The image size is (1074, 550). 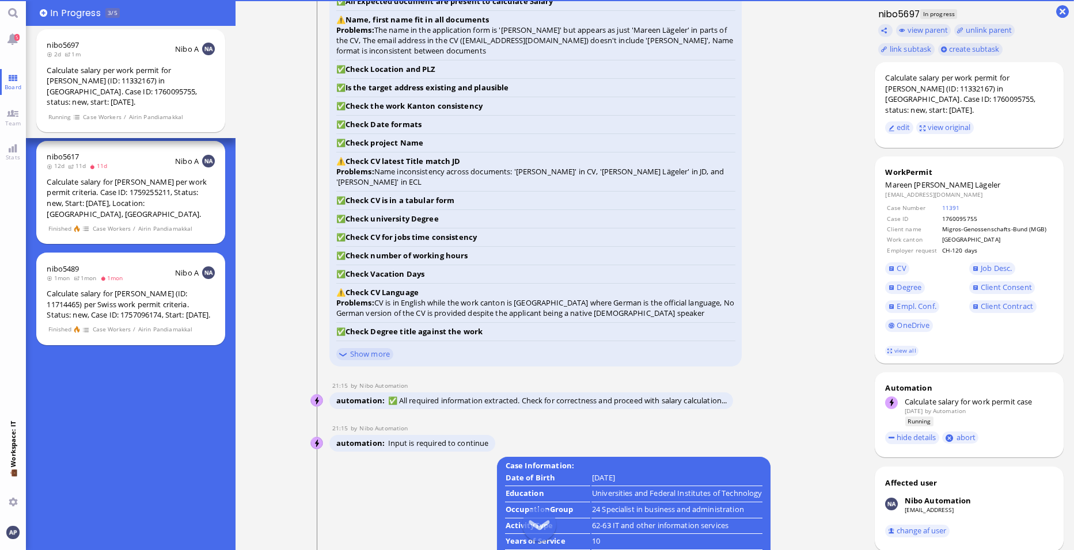 What do you see at coordinates (897, 269) in the screenshot?
I see `a: CV` at bounding box center [897, 269].